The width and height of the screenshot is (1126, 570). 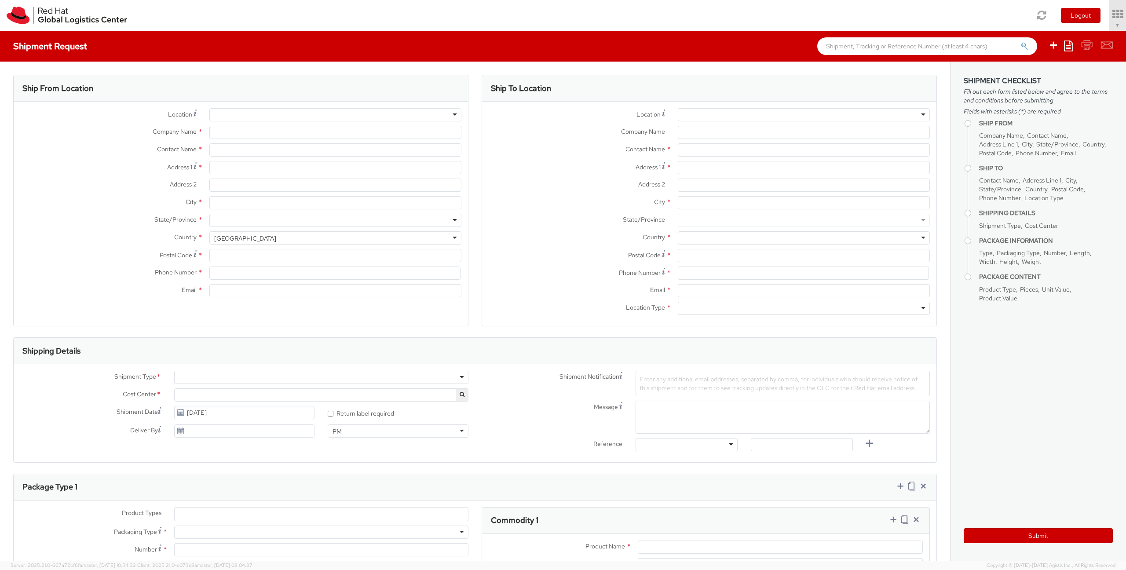 What do you see at coordinates (998, 298) in the screenshot?
I see `span: Product Value` at bounding box center [998, 298].